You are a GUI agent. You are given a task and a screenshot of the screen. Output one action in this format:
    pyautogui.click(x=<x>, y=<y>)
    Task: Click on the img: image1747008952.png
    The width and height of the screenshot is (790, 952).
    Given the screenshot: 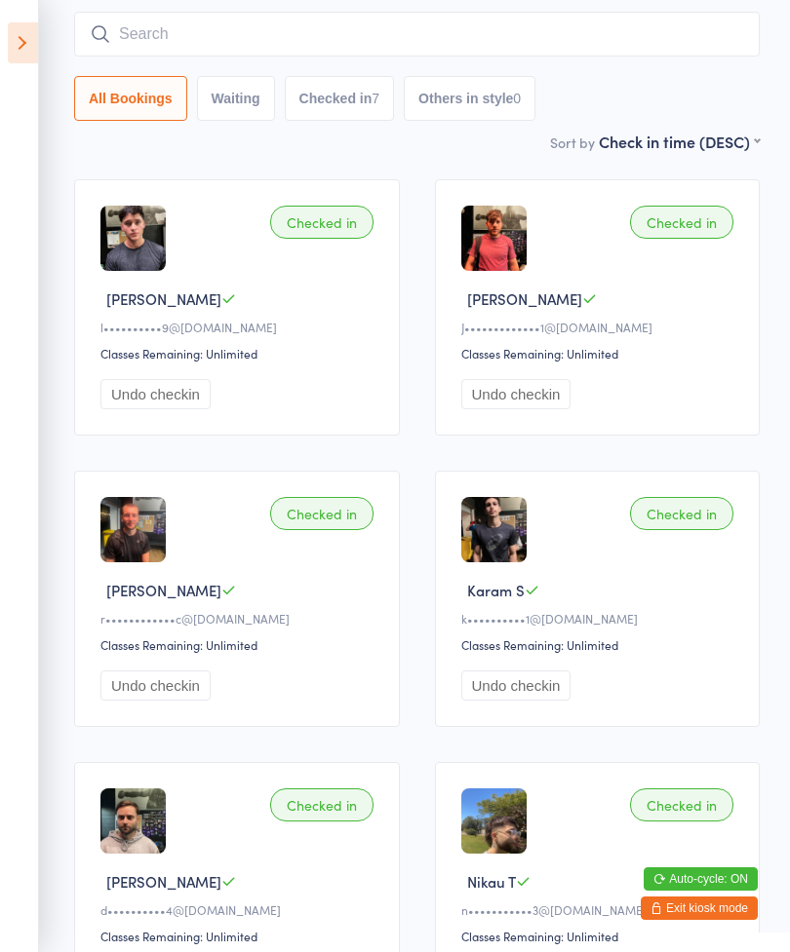 What is the action you would take?
    pyautogui.click(x=133, y=529)
    